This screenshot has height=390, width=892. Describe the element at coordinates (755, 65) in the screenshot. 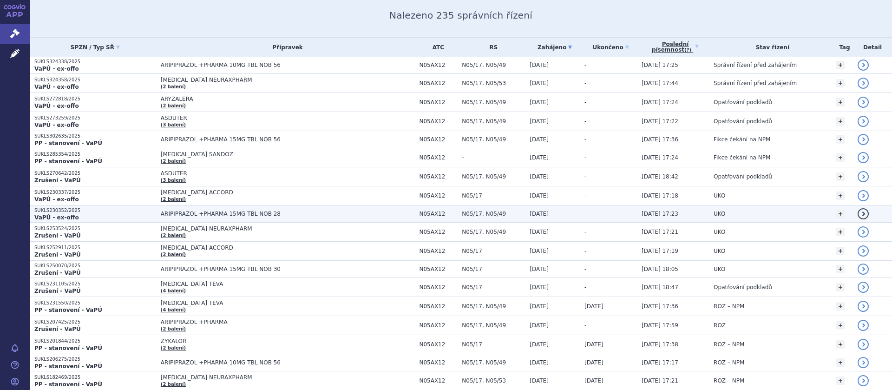

I see `span: Správní řízení před zahájením` at that location.